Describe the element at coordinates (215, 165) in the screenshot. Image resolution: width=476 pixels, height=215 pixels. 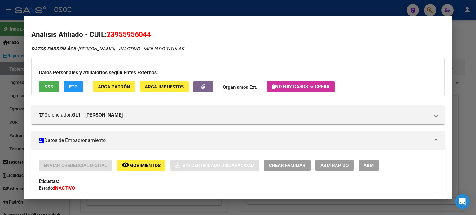
I see `button: Sin Certificado Discapacidad` at that location.